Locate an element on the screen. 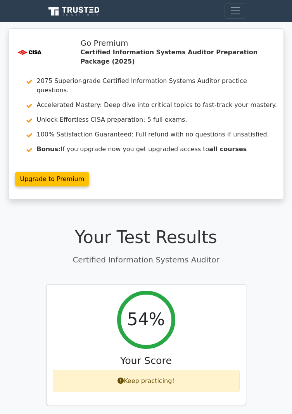 The height and width of the screenshot is (414, 292). button: Toggle navigation is located at coordinates (236, 11).